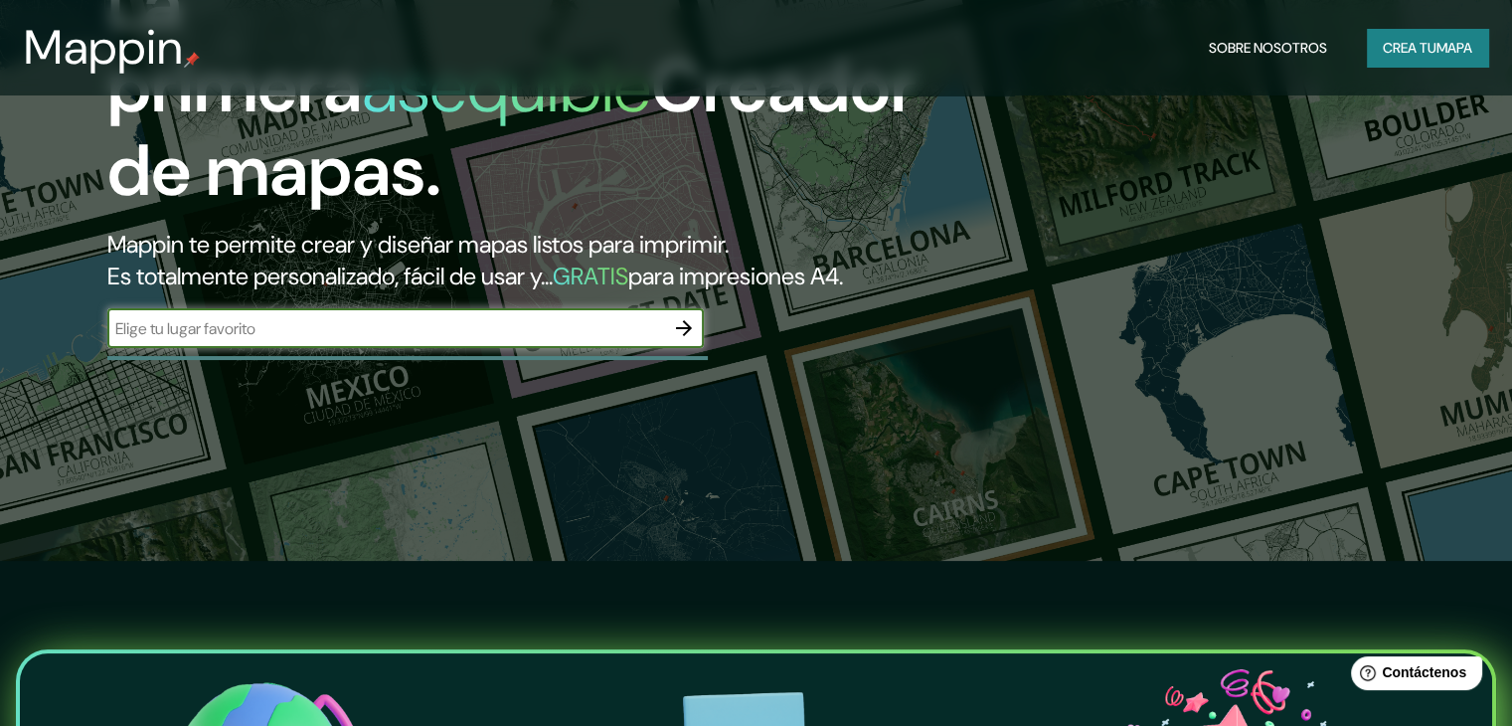 The height and width of the screenshot is (726, 1512). I want to click on font: Contáctenos, so click(88, 24).